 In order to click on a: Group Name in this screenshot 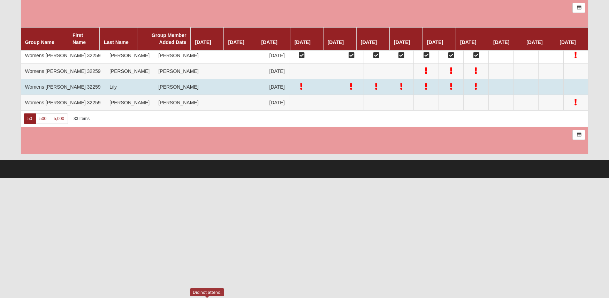, I will do `click(40, 42)`.